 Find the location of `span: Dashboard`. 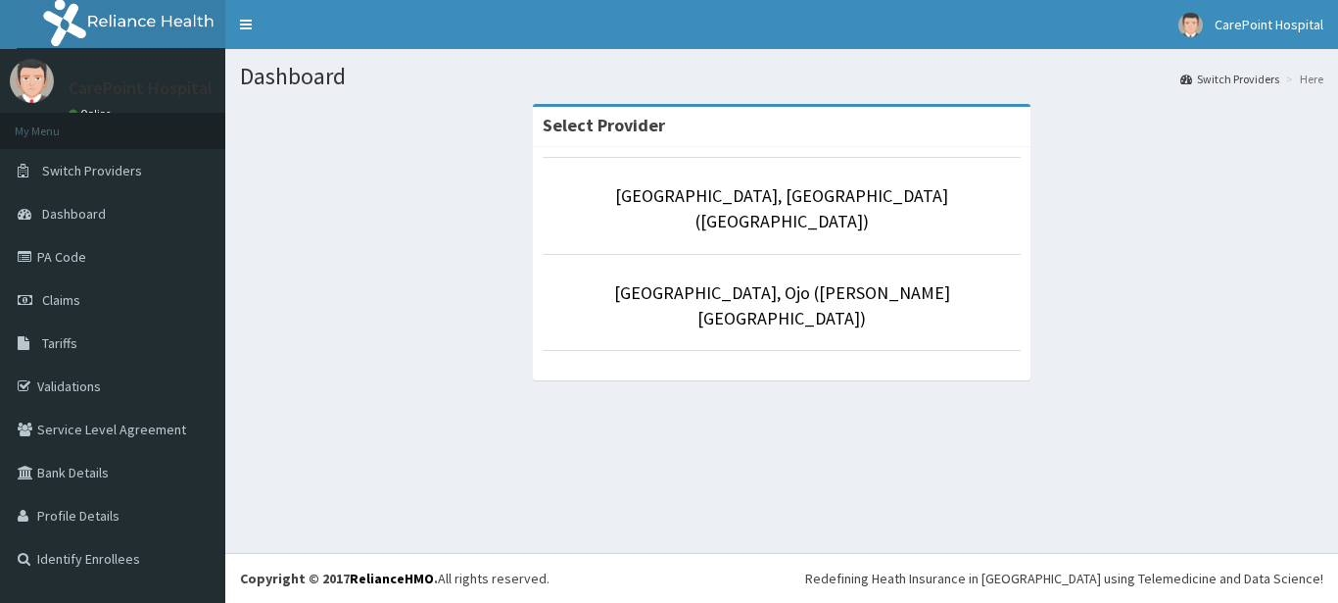

span: Dashboard is located at coordinates (73, 214).